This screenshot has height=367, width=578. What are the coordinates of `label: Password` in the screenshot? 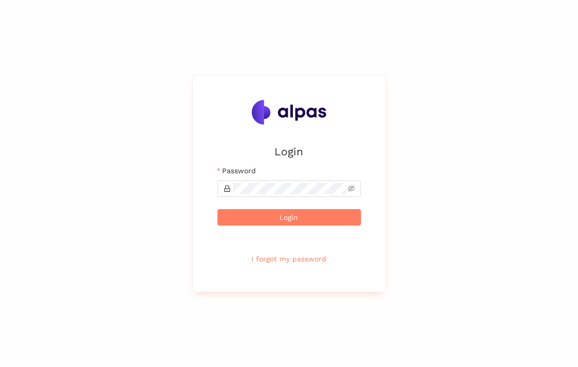 It's located at (236, 171).